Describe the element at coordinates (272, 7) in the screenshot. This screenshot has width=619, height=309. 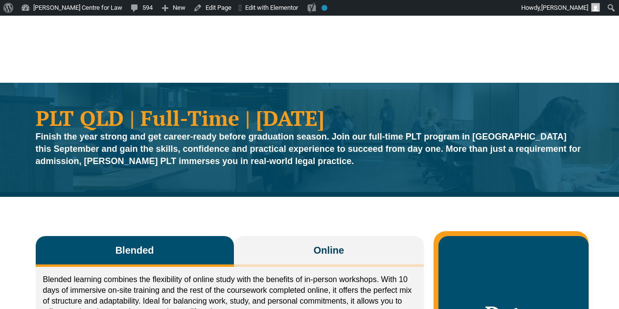
I see `span: Edit with Elementor` at that location.